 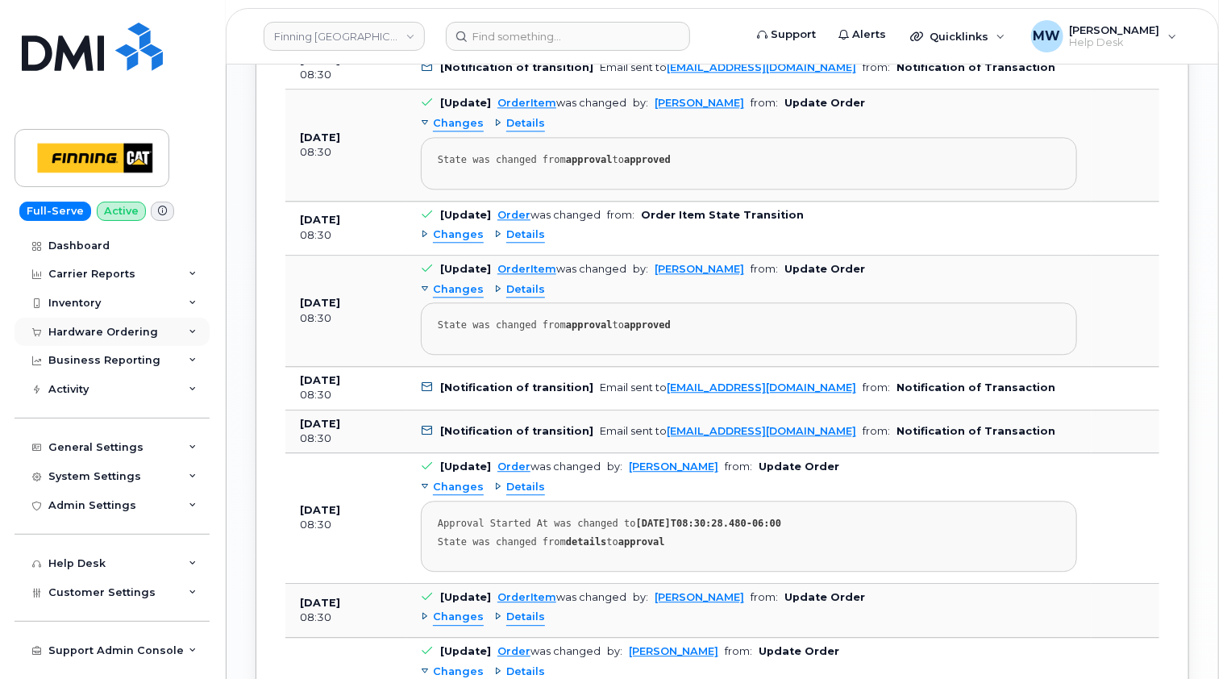 I want to click on b: Order Item State Transition, so click(x=722, y=214).